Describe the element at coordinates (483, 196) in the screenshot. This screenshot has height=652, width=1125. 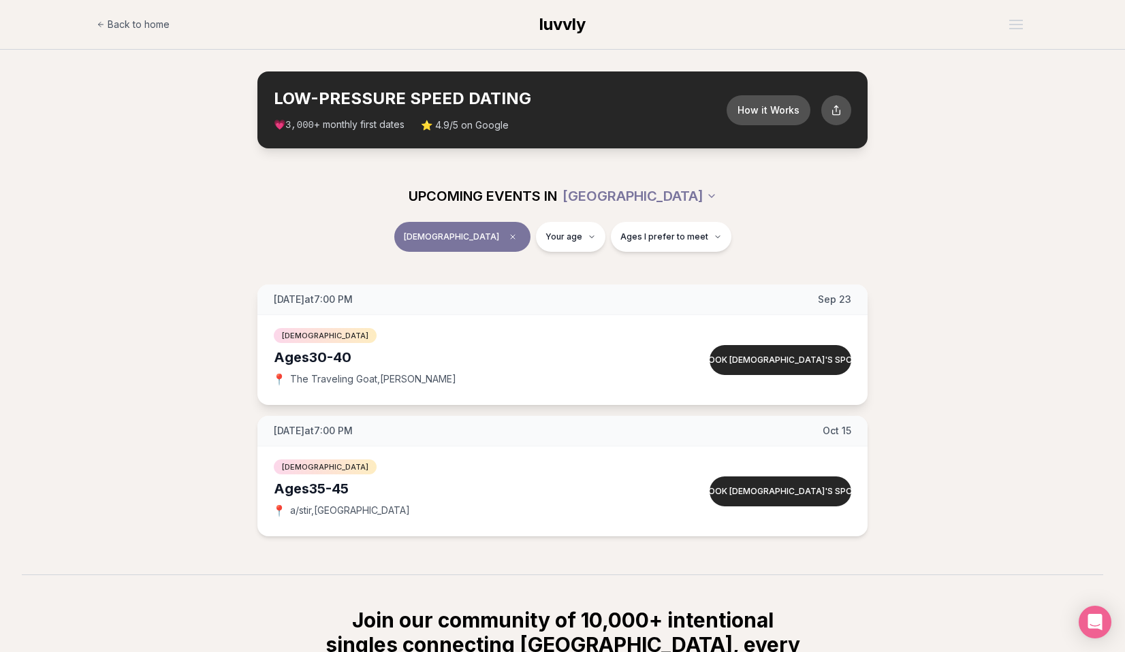
I see `span: UPCOMING EVENTS IN` at that location.